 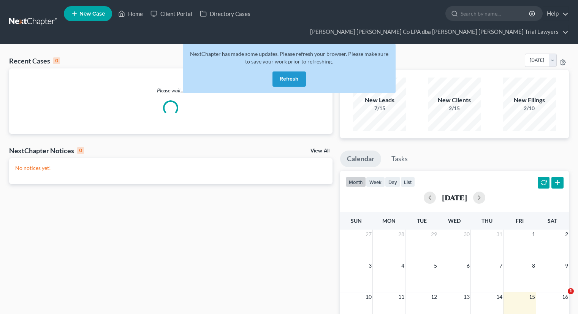 I want to click on span: 11, so click(x=402, y=297).